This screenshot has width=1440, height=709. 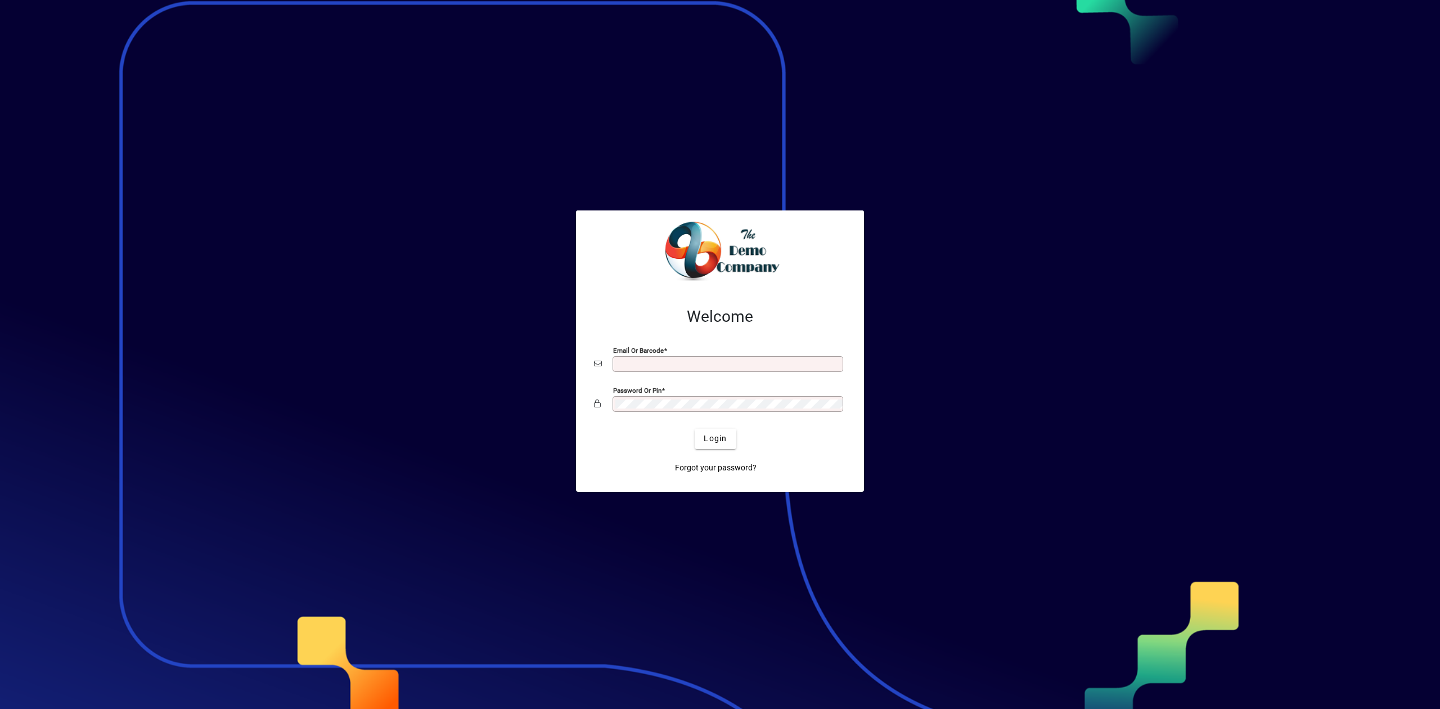 What do you see at coordinates (715, 468) in the screenshot?
I see `a: Forgot your password?` at bounding box center [715, 468].